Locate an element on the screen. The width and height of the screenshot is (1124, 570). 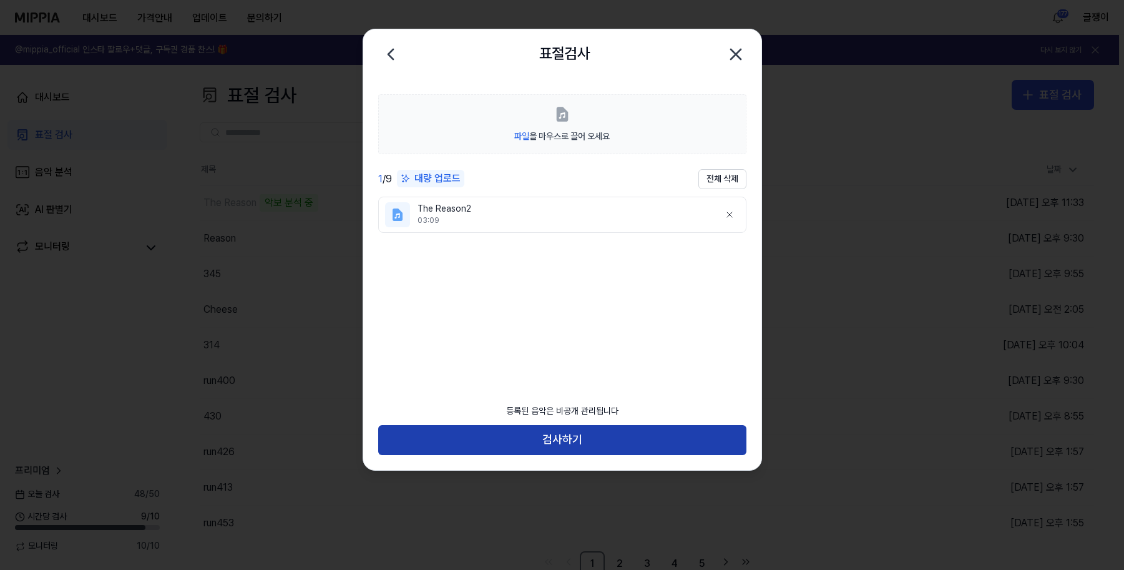
div: The Reason2 is located at coordinates (563, 209).